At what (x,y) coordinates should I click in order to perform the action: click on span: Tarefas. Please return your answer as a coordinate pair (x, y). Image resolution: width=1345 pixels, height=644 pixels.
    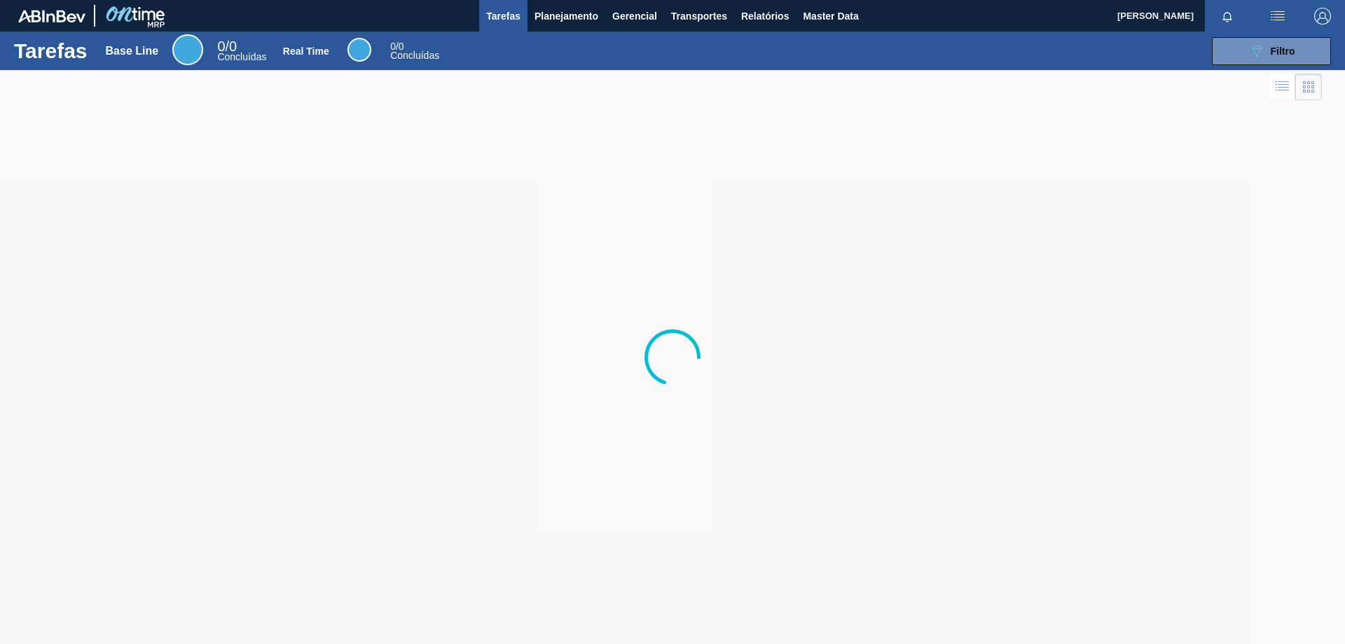
    Looking at the image, I should click on (503, 16).